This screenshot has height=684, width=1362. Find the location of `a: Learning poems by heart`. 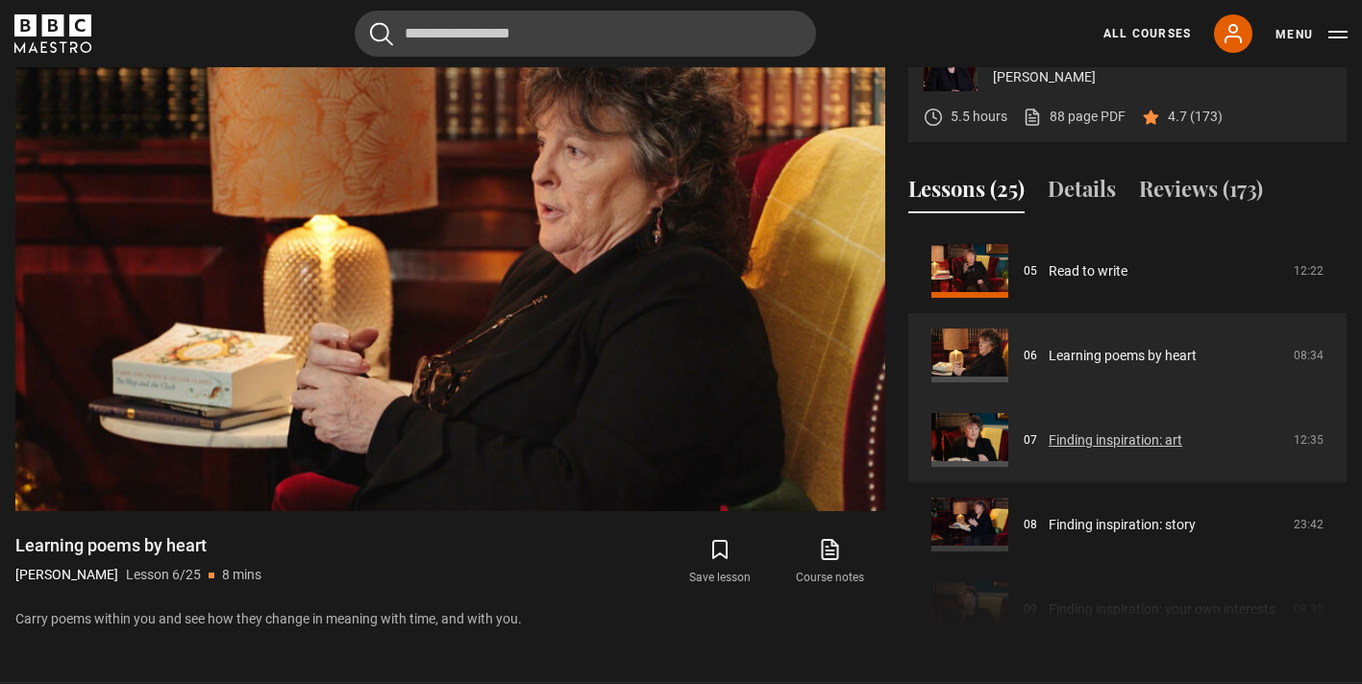

a: Learning poems by heart is located at coordinates (1123, 356).